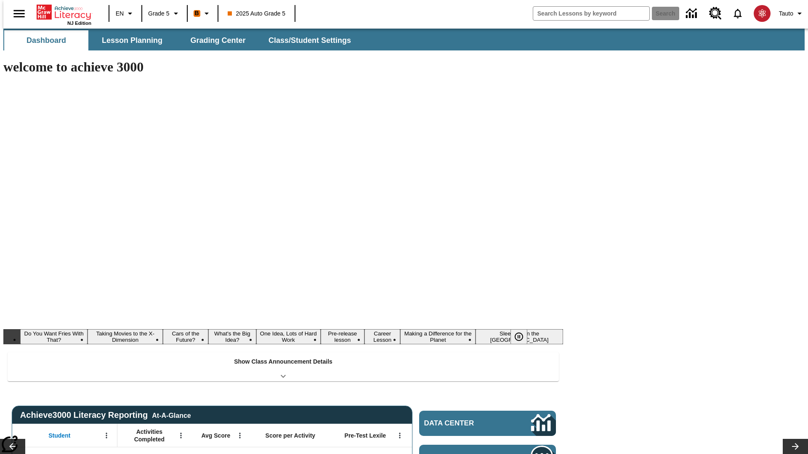 This screenshot has width=808, height=454. I want to click on button: Slide 3 Cars of the Future?, so click(185, 337).